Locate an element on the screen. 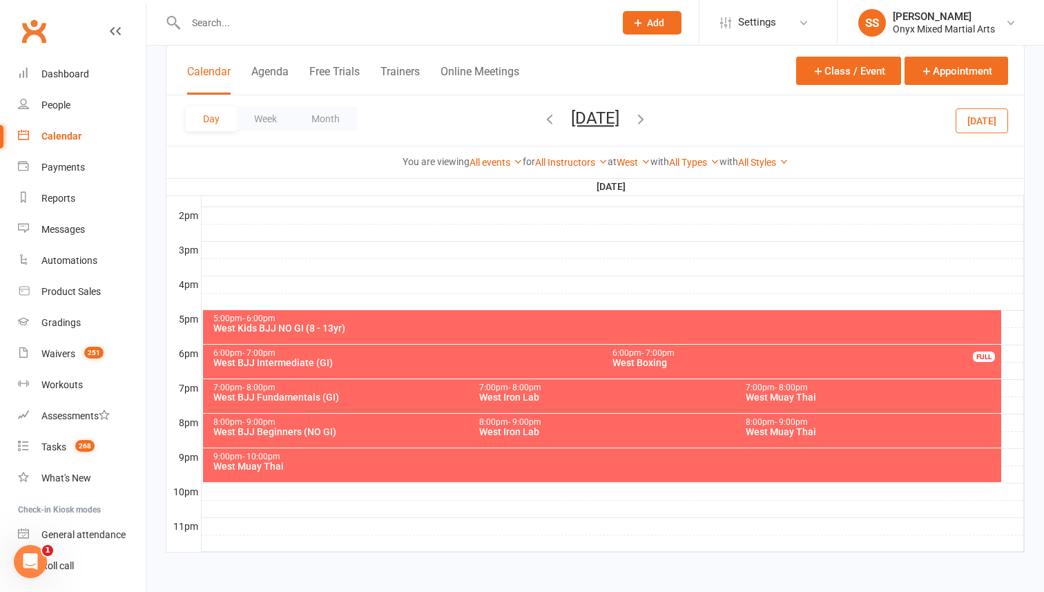  a: General attendance kiosk mode is located at coordinates (81, 534).